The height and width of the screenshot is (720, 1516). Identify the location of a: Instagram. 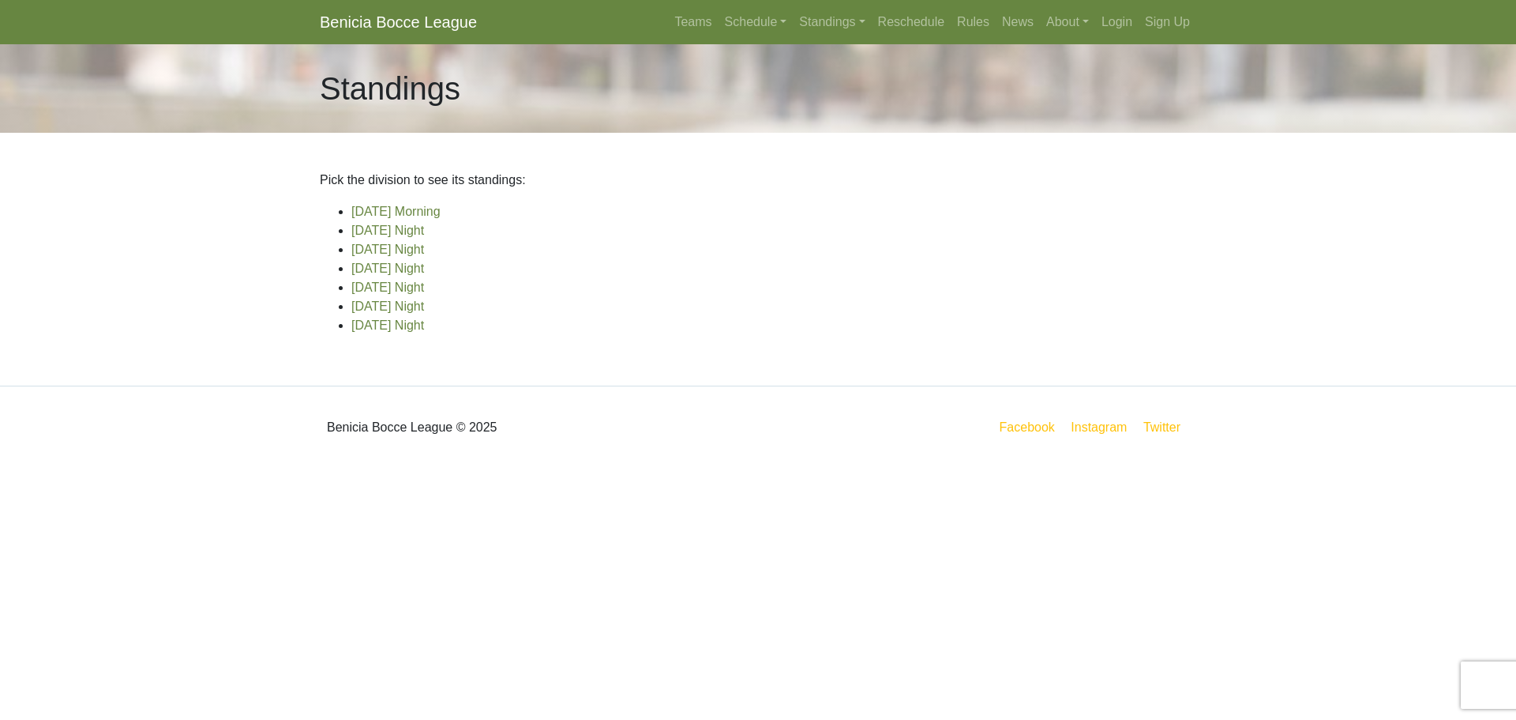
(1099, 427).